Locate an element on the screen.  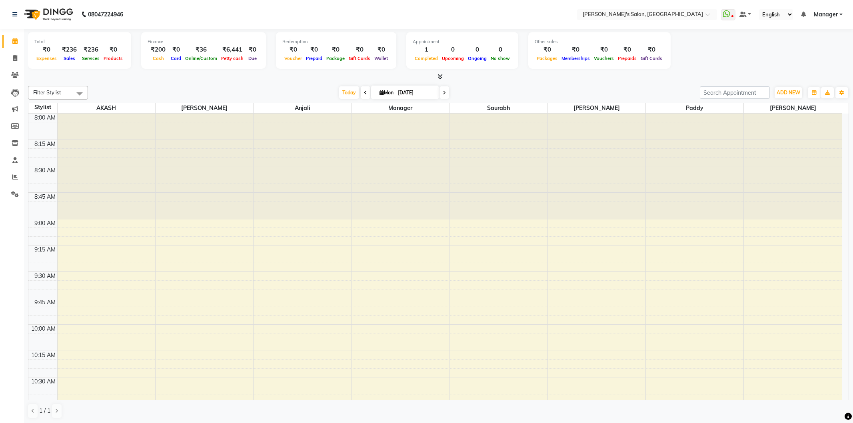
span: Prepaid is located at coordinates (314, 58).